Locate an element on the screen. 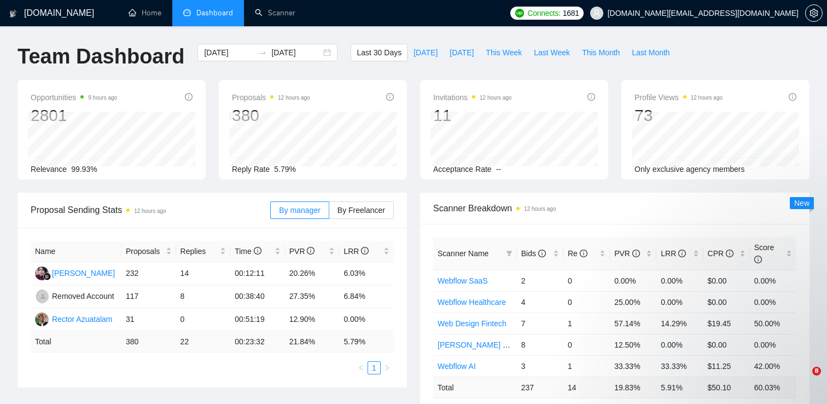  span: 1681 is located at coordinates (571, 13).